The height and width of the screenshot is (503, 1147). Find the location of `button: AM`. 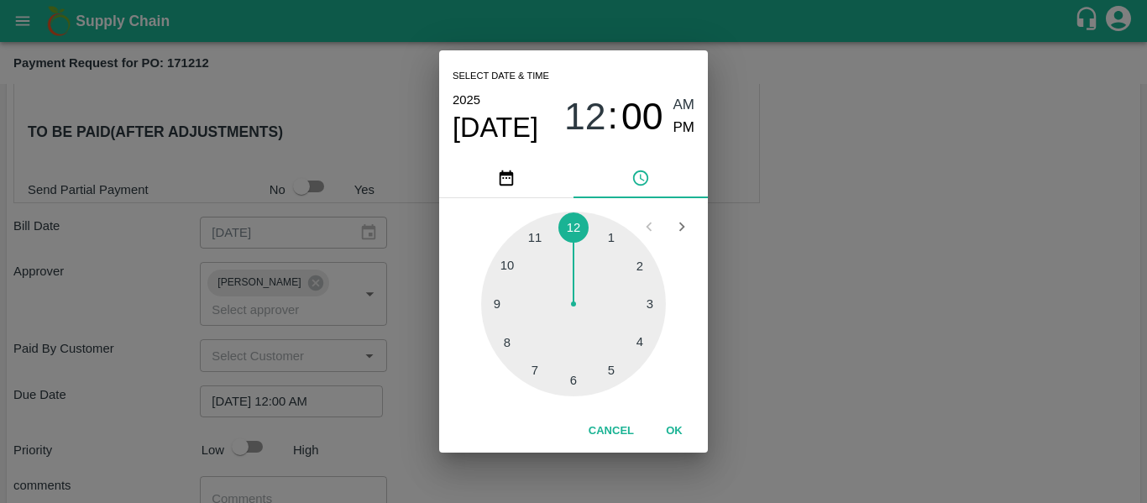

button: AM is located at coordinates (684, 105).